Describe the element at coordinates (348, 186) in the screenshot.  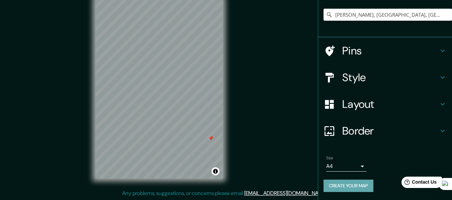
I see `button: Create your map` at that location.